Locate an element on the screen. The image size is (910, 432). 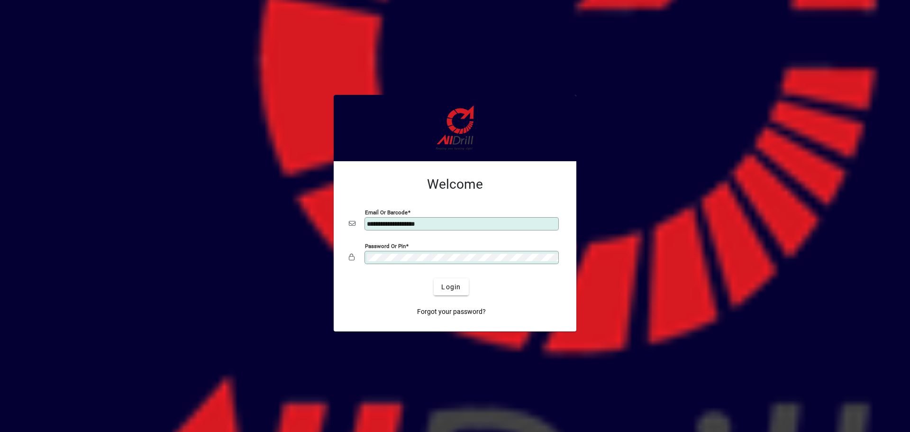
h2: Welcome is located at coordinates (455, 184).